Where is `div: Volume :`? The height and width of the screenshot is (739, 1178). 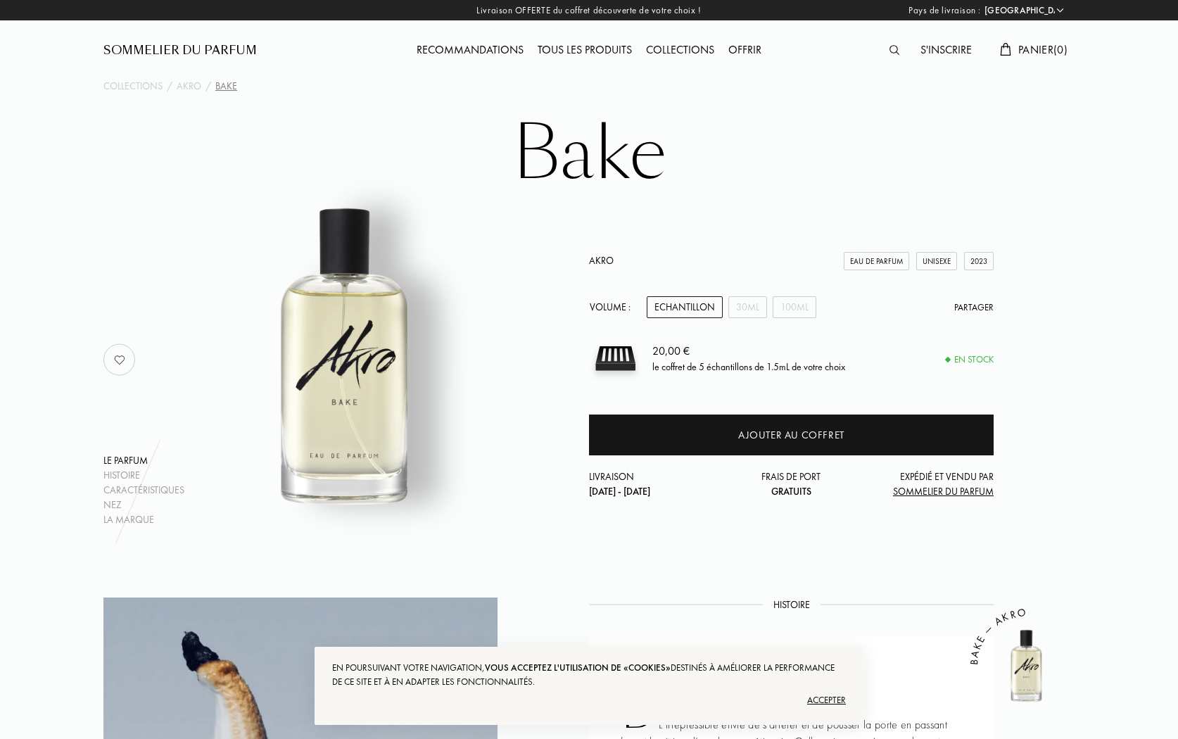
div: Volume : is located at coordinates (614, 307).